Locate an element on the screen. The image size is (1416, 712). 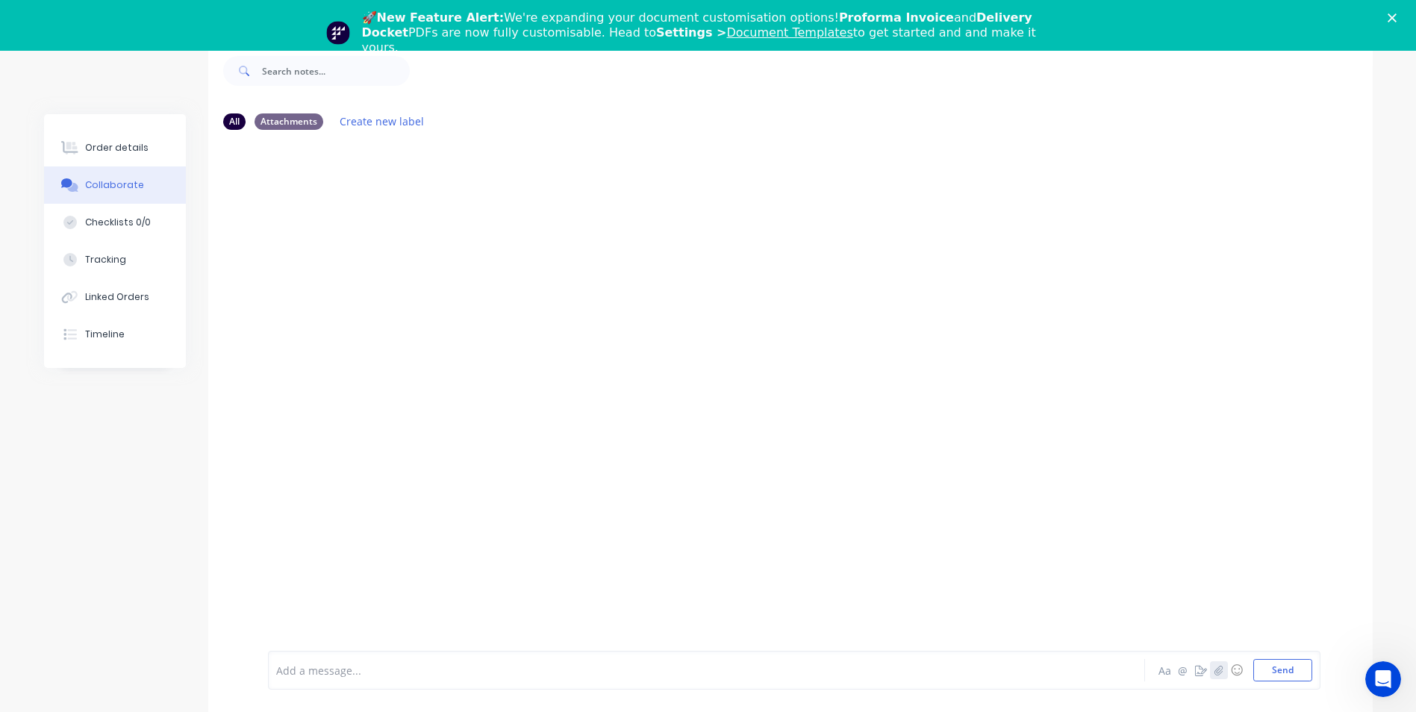
div: Order details is located at coordinates (116, 148).